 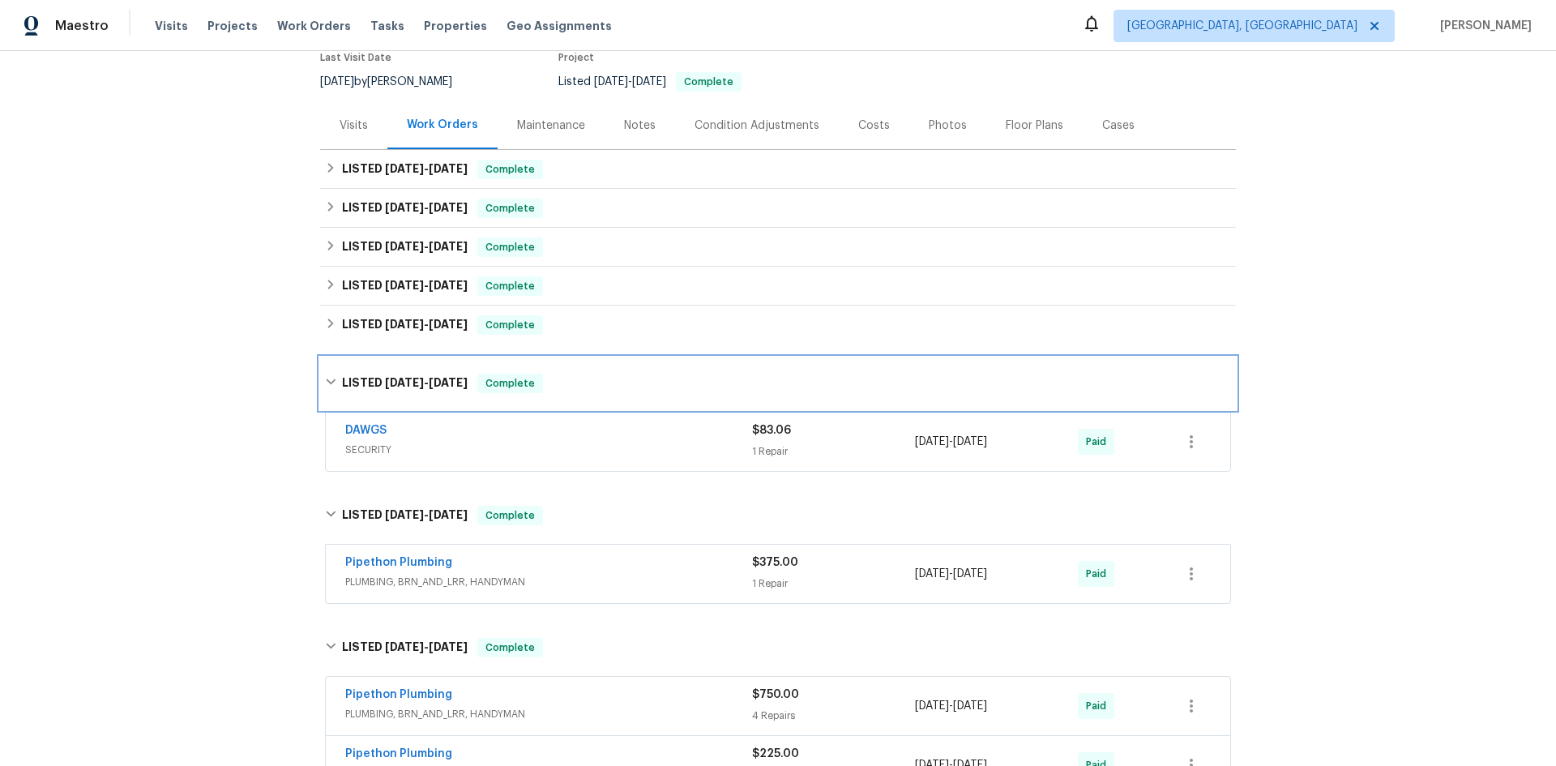 What do you see at coordinates (356, 58) in the screenshot?
I see `span: Last Visit Date` at bounding box center [356, 58].